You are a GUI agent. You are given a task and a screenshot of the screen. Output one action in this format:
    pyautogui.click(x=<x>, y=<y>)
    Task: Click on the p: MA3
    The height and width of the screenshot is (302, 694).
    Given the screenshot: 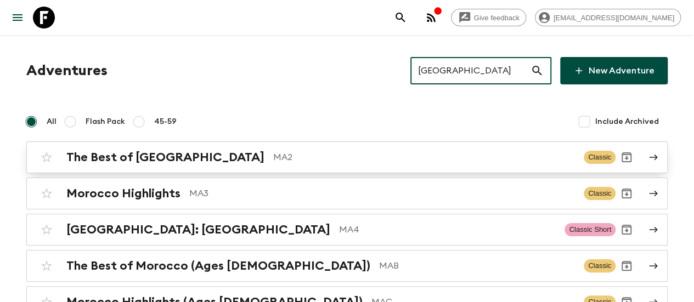 What is the action you would take?
    pyautogui.click(x=382, y=194)
    